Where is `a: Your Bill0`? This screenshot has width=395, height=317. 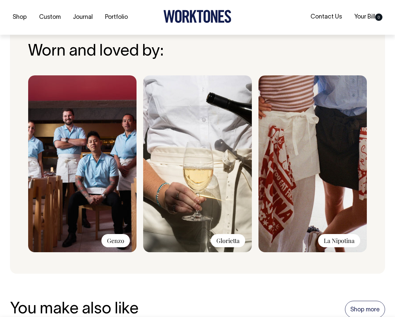
a: Your Bill0 is located at coordinates (368, 17).